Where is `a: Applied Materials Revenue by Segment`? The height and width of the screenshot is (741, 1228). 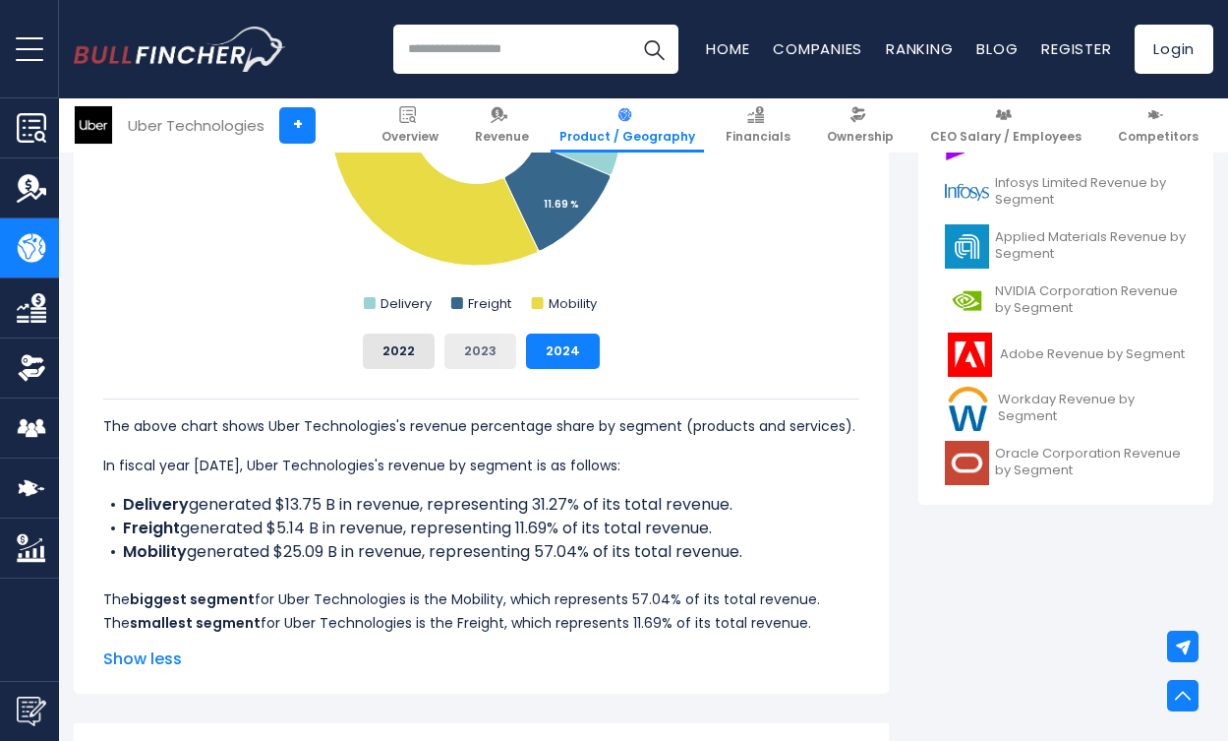 a: Applied Materials Revenue by Segment is located at coordinates (1066, 246).